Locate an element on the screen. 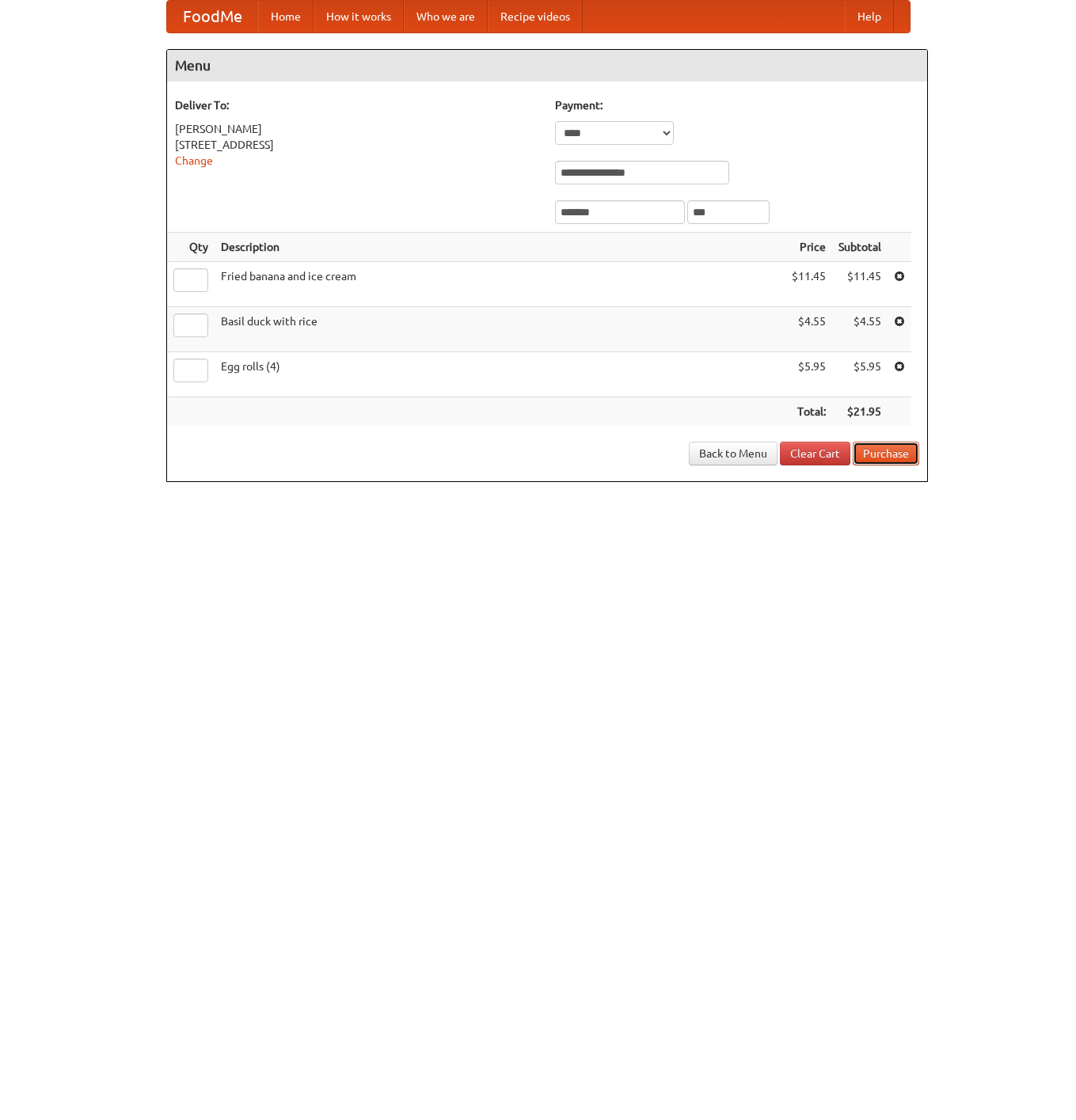  a: Who we are is located at coordinates (446, 17).